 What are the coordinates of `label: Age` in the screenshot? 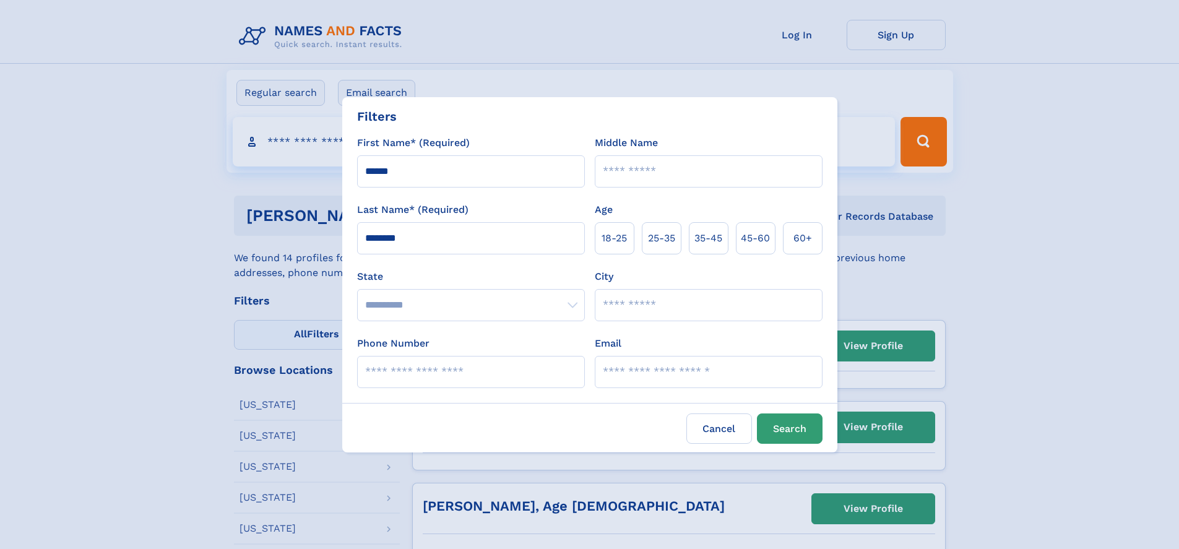 It's located at (603, 210).